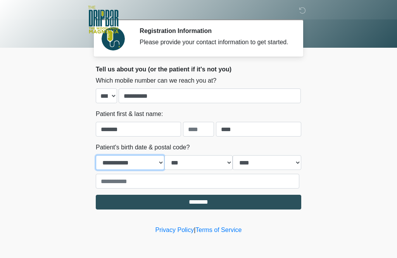  I want to click on h2: Tell us about you (or the patient if it's not you), so click(199, 69).